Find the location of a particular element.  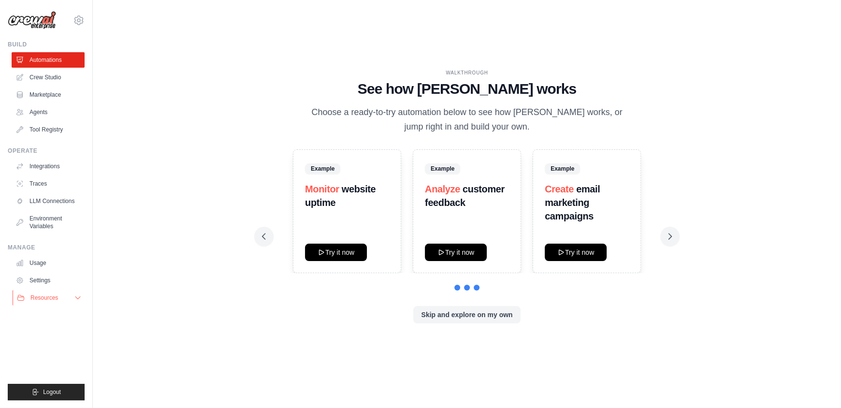

div: Build is located at coordinates (46, 44).